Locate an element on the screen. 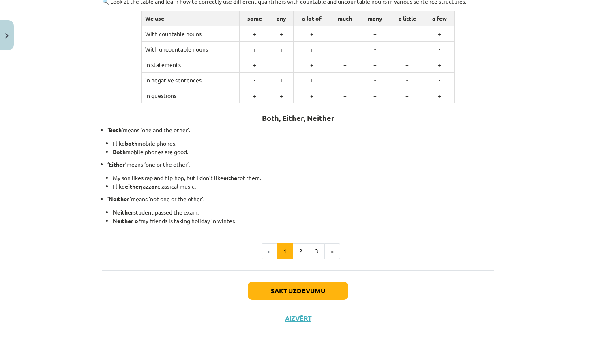  td: With uncountable nouns is located at coordinates (191, 49).